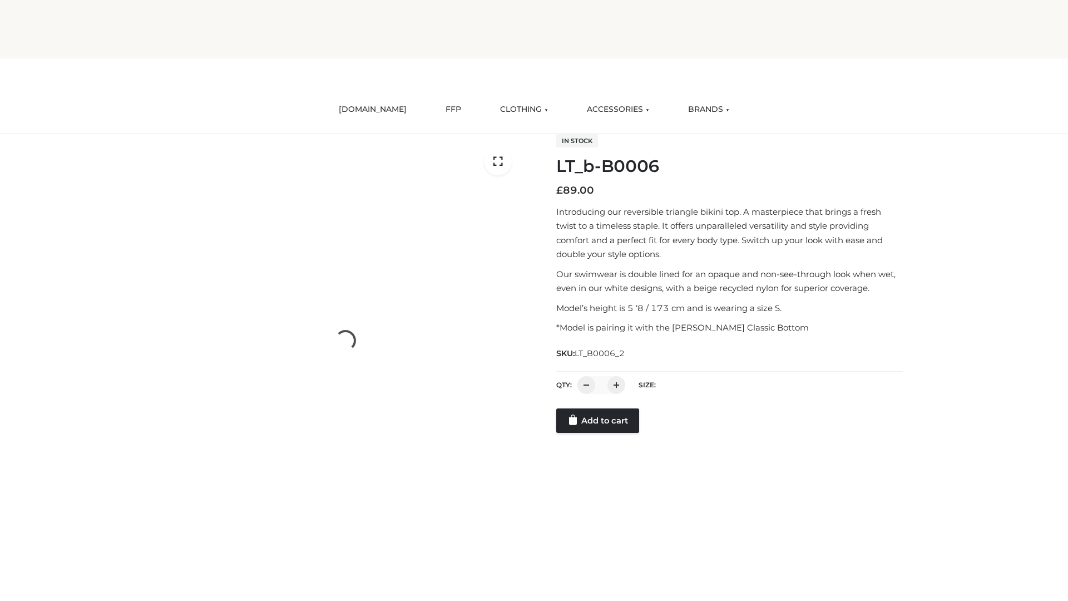 This screenshot has width=1068, height=601. What do you see at coordinates (453, 110) in the screenshot?
I see `a: FFP` at bounding box center [453, 110].